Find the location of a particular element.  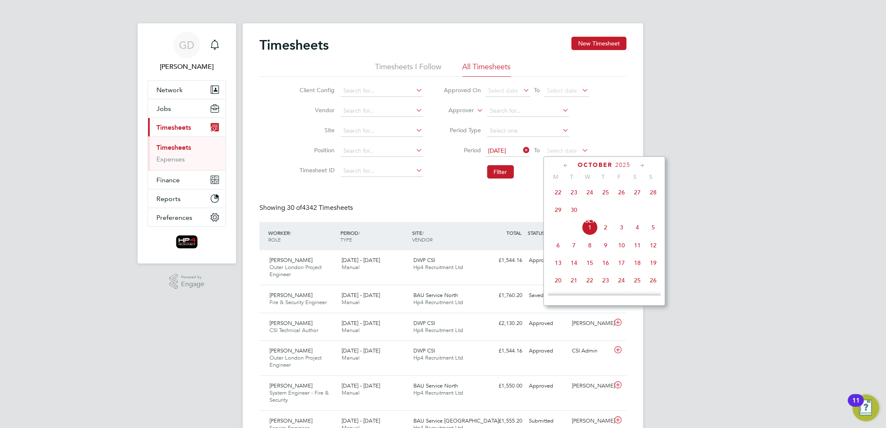

span: 2 is located at coordinates (605, 227).